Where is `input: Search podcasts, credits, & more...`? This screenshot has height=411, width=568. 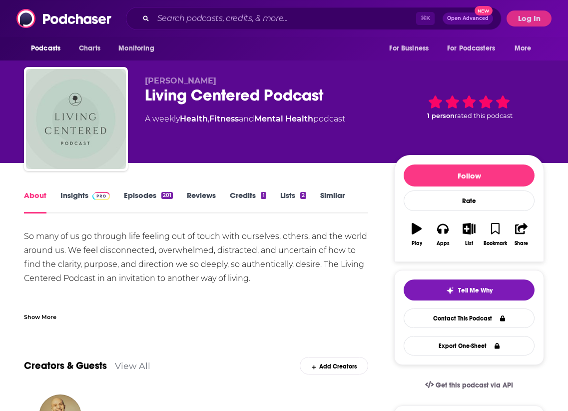
input: Search podcasts, credits, & more... is located at coordinates (285, 18).